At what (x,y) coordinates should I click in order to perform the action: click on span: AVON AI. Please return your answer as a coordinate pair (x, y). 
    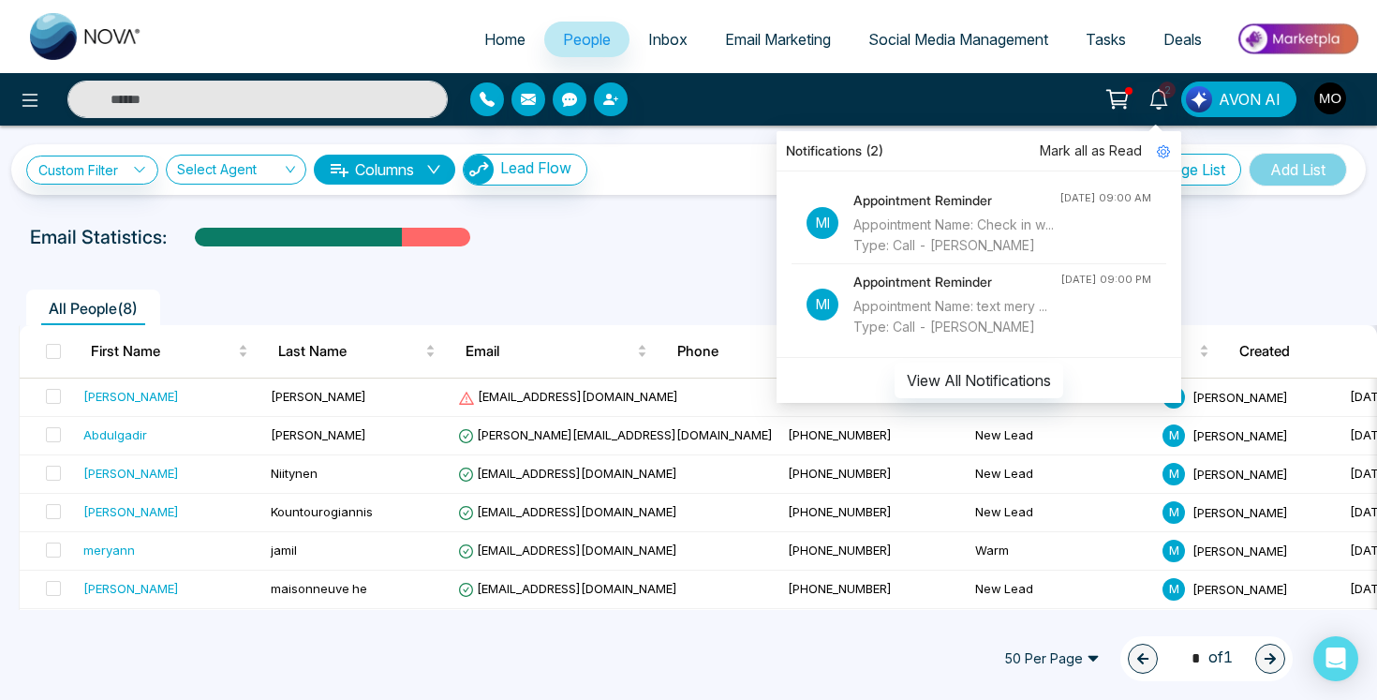
    Looking at the image, I should click on (1250, 99).